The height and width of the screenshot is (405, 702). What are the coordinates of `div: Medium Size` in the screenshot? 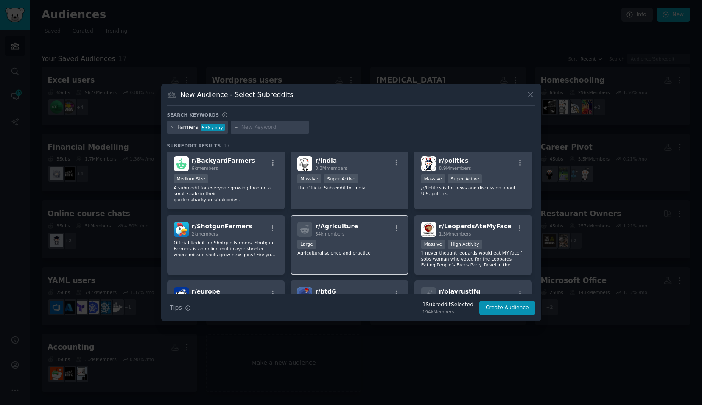 It's located at (191, 178).